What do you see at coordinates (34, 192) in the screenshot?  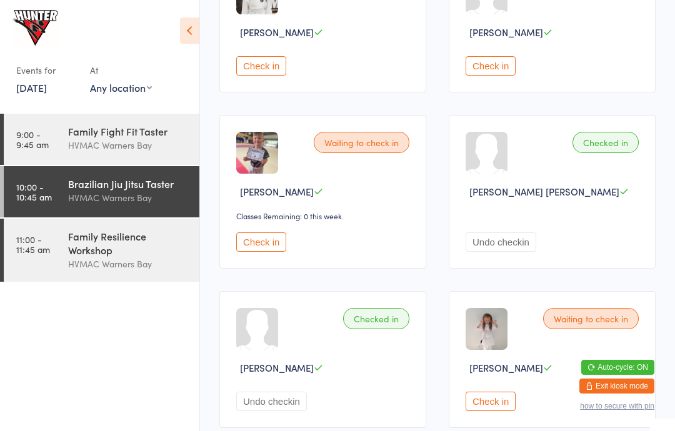 I see `time: 10:00 - 10:45 am` at bounding box center [34, 192].